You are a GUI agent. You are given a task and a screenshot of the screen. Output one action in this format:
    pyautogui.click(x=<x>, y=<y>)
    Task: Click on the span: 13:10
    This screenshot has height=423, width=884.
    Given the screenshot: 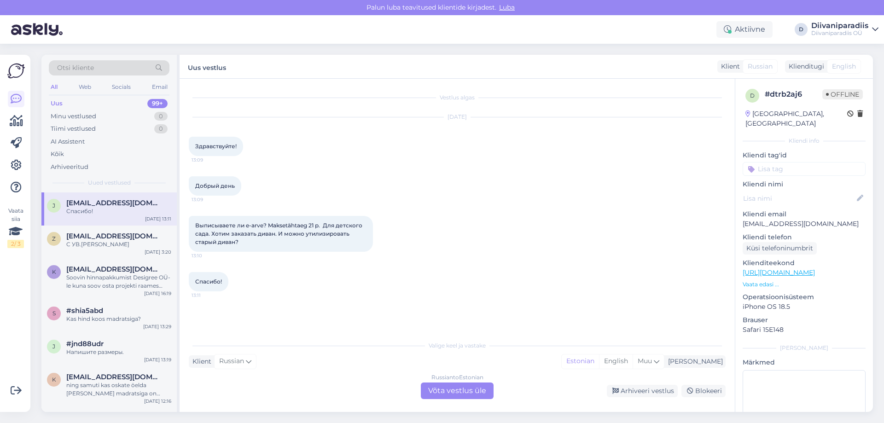 What is the action you would take?
    pyautogui.click(x=209, y=256)
    